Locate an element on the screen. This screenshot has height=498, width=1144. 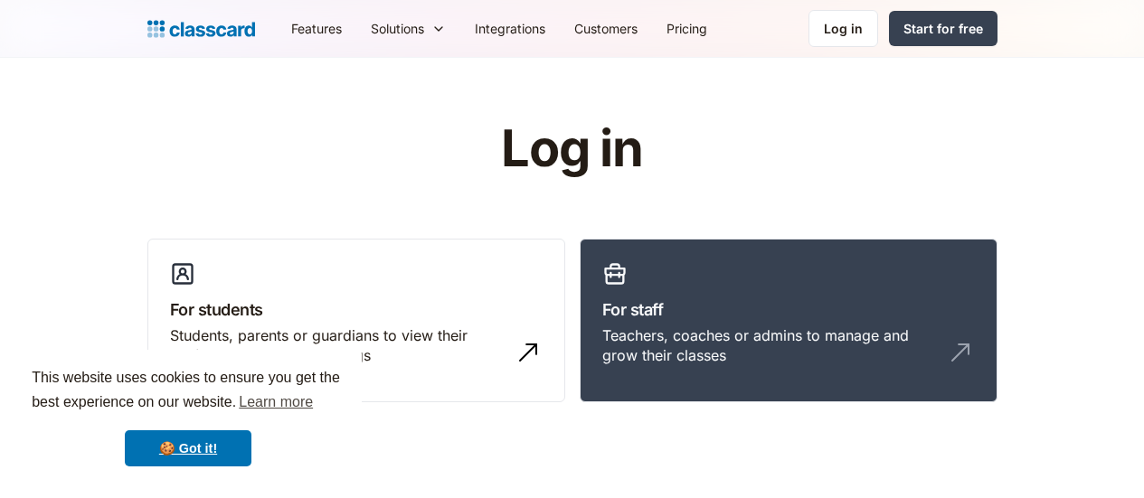
a: For staffTeachers, coaches or admins to manage and grow their classes is located at coordinates (788, 321).